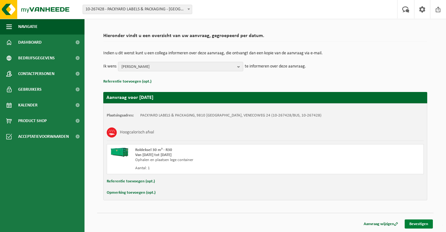 Image resolution: width=446 pixels, height=232 pixels. Describe the element at coordinates (44, 136) in the screenshot. I see `span: Acceptatievoorwaarden` at that location.